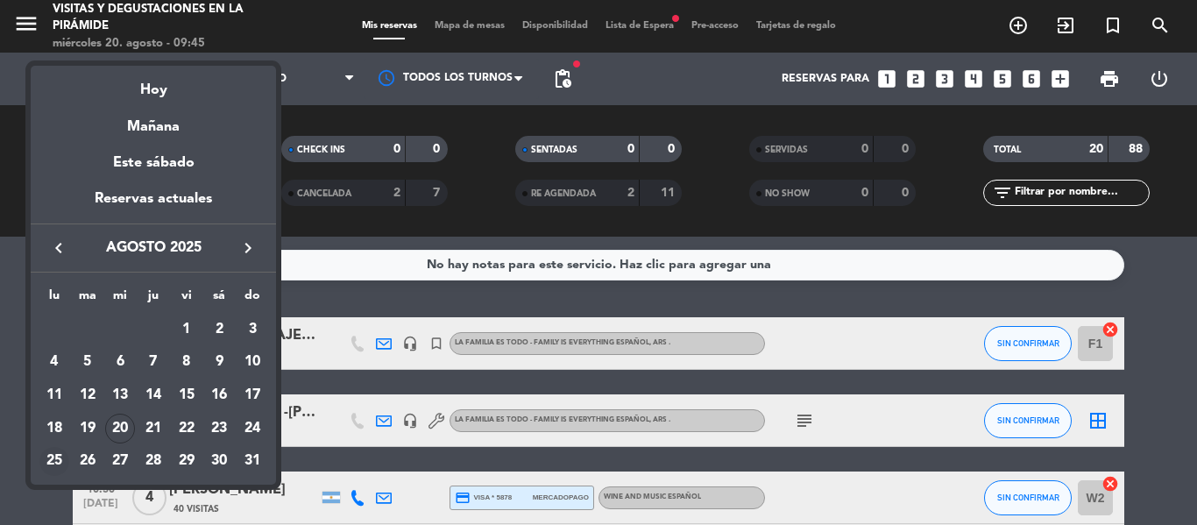  I want to click on div: Reservas actuales, so click(153, 205).